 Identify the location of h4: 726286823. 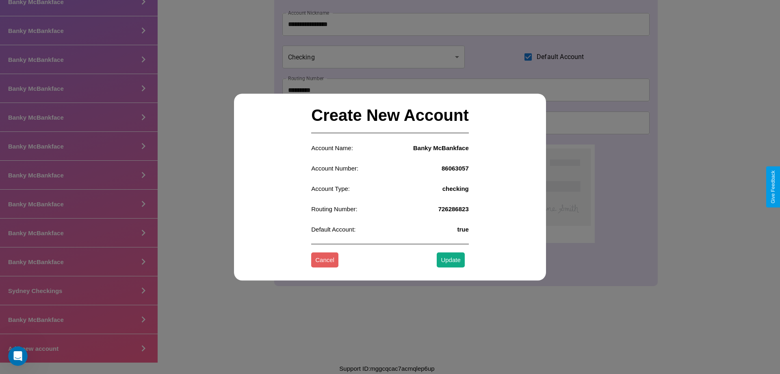
(454, 209).